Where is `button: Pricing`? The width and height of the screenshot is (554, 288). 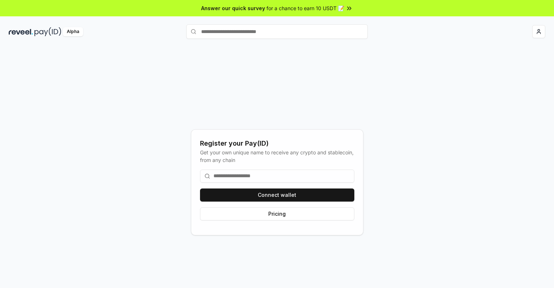
button: Pricing is located at coordinates (277, 214).